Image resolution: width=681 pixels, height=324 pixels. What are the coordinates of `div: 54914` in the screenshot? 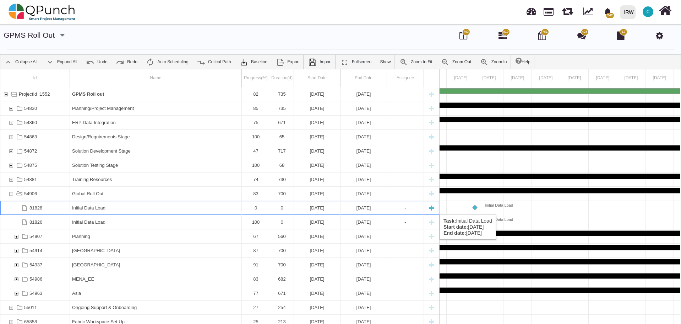 It's located at (35, 250).